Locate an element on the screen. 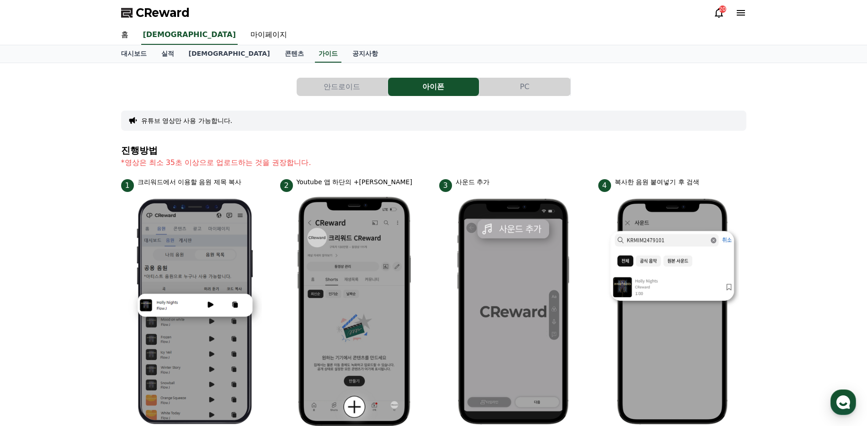 Image resolution: width=867 pixels, height=426 pixels. a: 유튜브 영상만 사용 가능합니다. is located at coordinates (187, 121).